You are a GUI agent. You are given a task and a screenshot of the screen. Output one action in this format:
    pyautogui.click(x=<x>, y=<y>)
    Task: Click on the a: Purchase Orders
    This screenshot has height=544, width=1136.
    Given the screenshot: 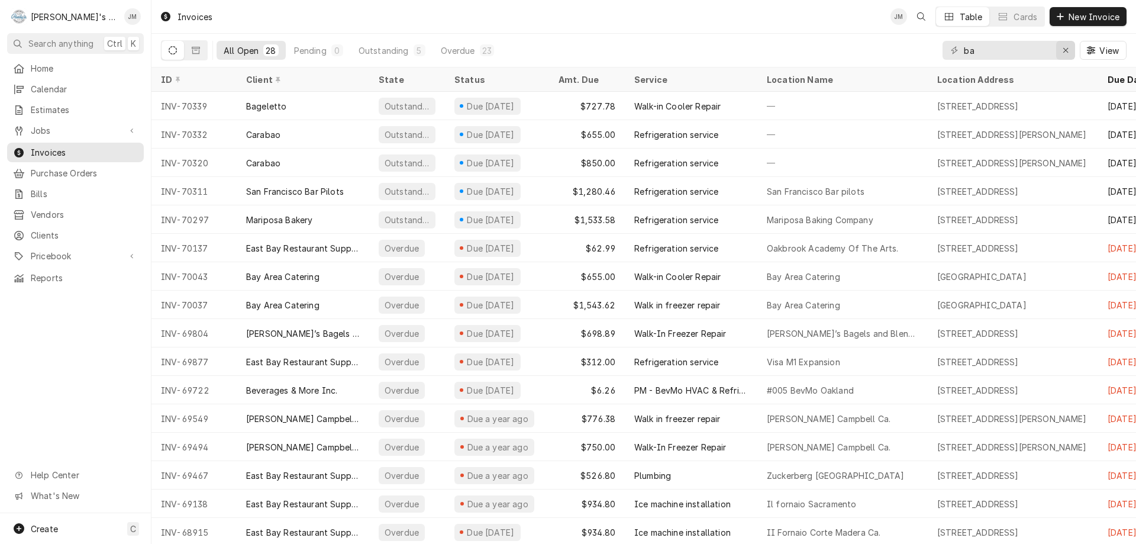 What is the action you would take?
    pyautogui.click(x=75, y=173)
    